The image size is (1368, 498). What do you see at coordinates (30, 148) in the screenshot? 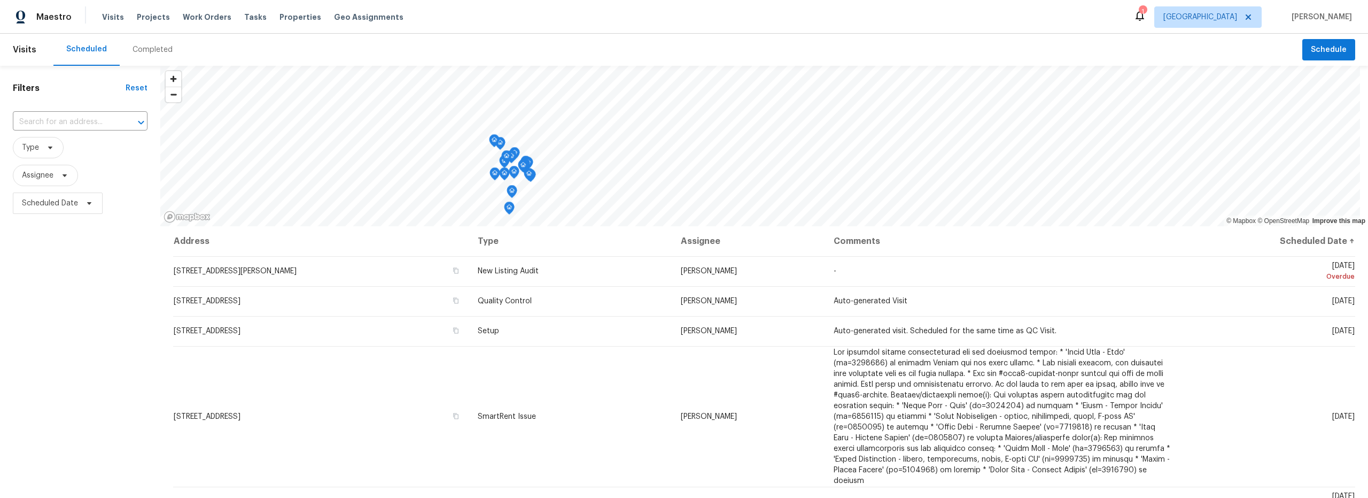
I see `span: Type` at bounding box center [30, 148].